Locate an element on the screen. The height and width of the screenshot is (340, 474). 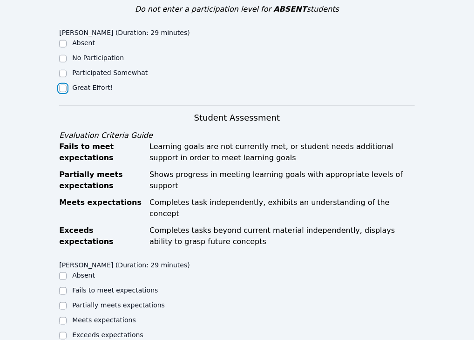
label: Participated Somewhat is located at coordinates (110, 73).